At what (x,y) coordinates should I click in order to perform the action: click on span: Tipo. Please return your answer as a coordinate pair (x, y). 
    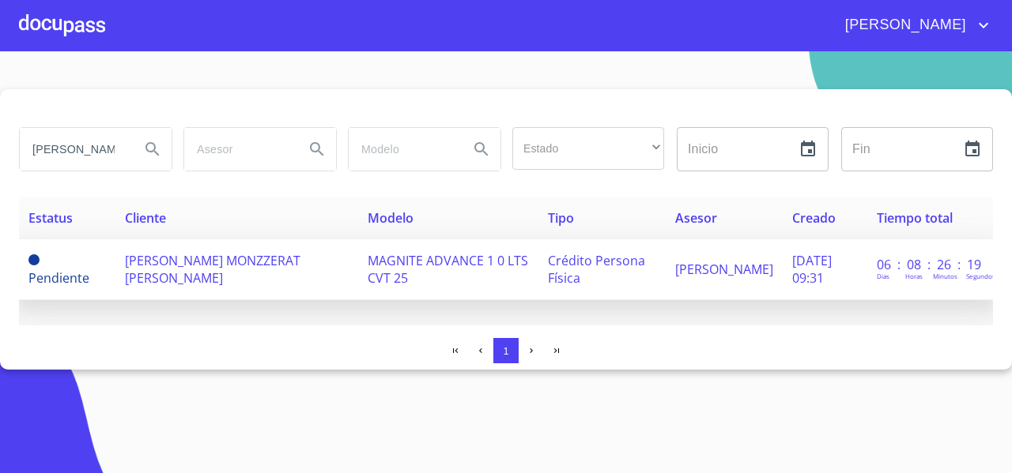
    Looking at the image, I should click on (560, 218).